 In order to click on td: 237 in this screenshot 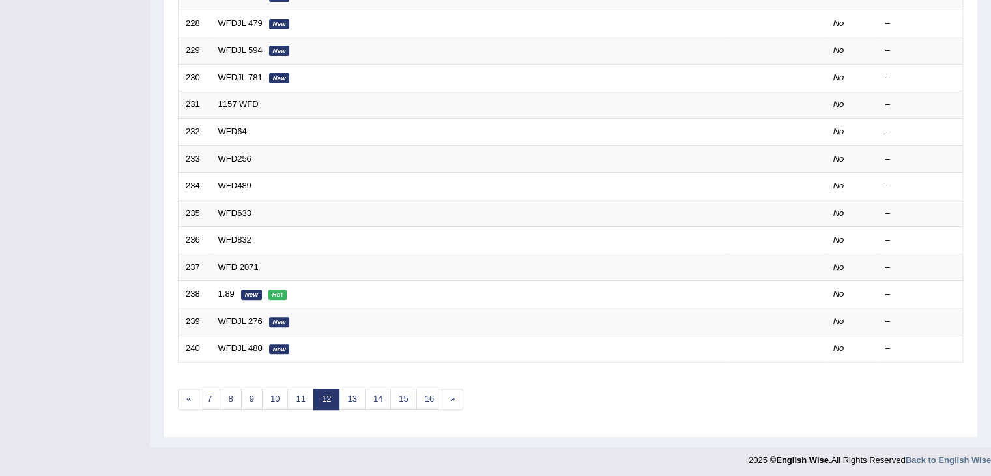, I will do `click(195, 267)`.